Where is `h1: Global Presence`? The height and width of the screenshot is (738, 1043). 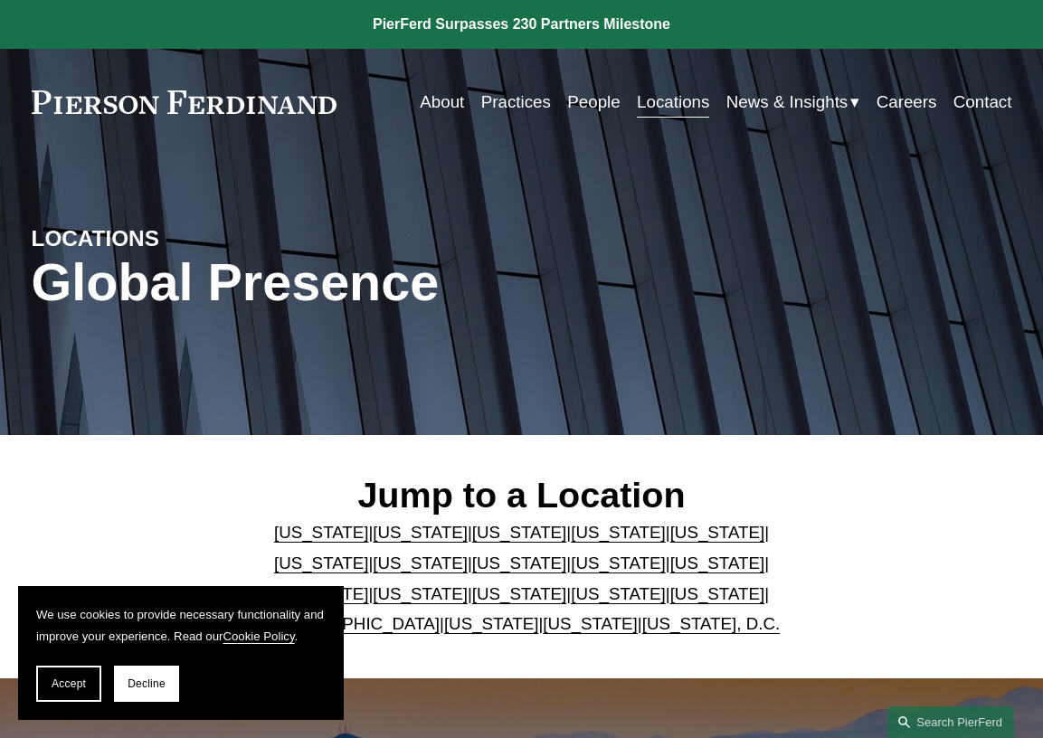 h1: Global Presence is located at coordinates (358, 283).